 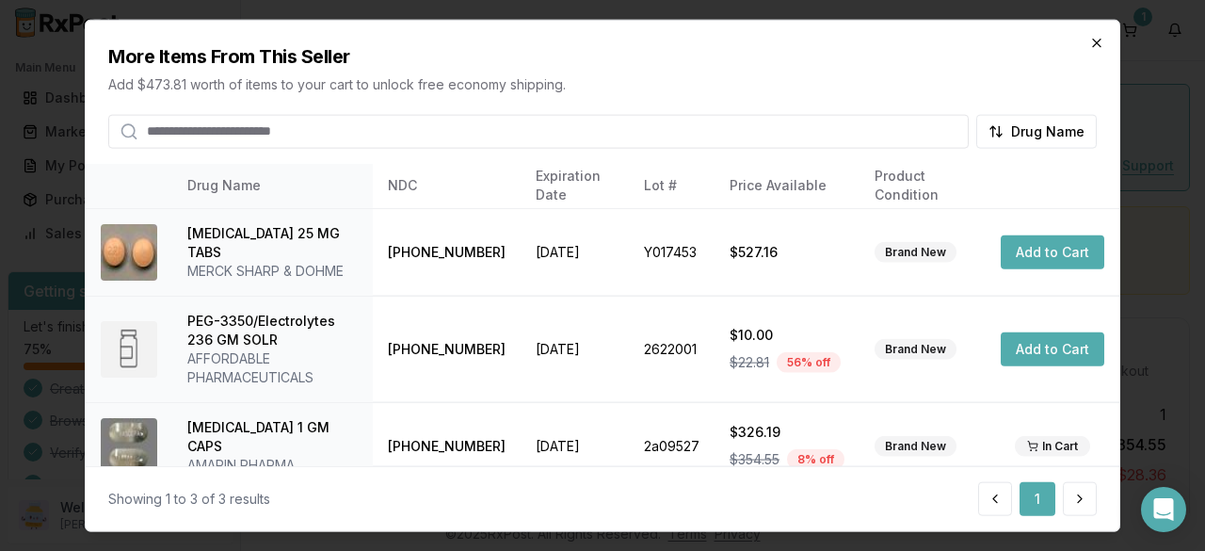 What do you see at coordinates (923, 186) in the screenshot?
I see `th: Product Condition` at bounding box center [923, 186].